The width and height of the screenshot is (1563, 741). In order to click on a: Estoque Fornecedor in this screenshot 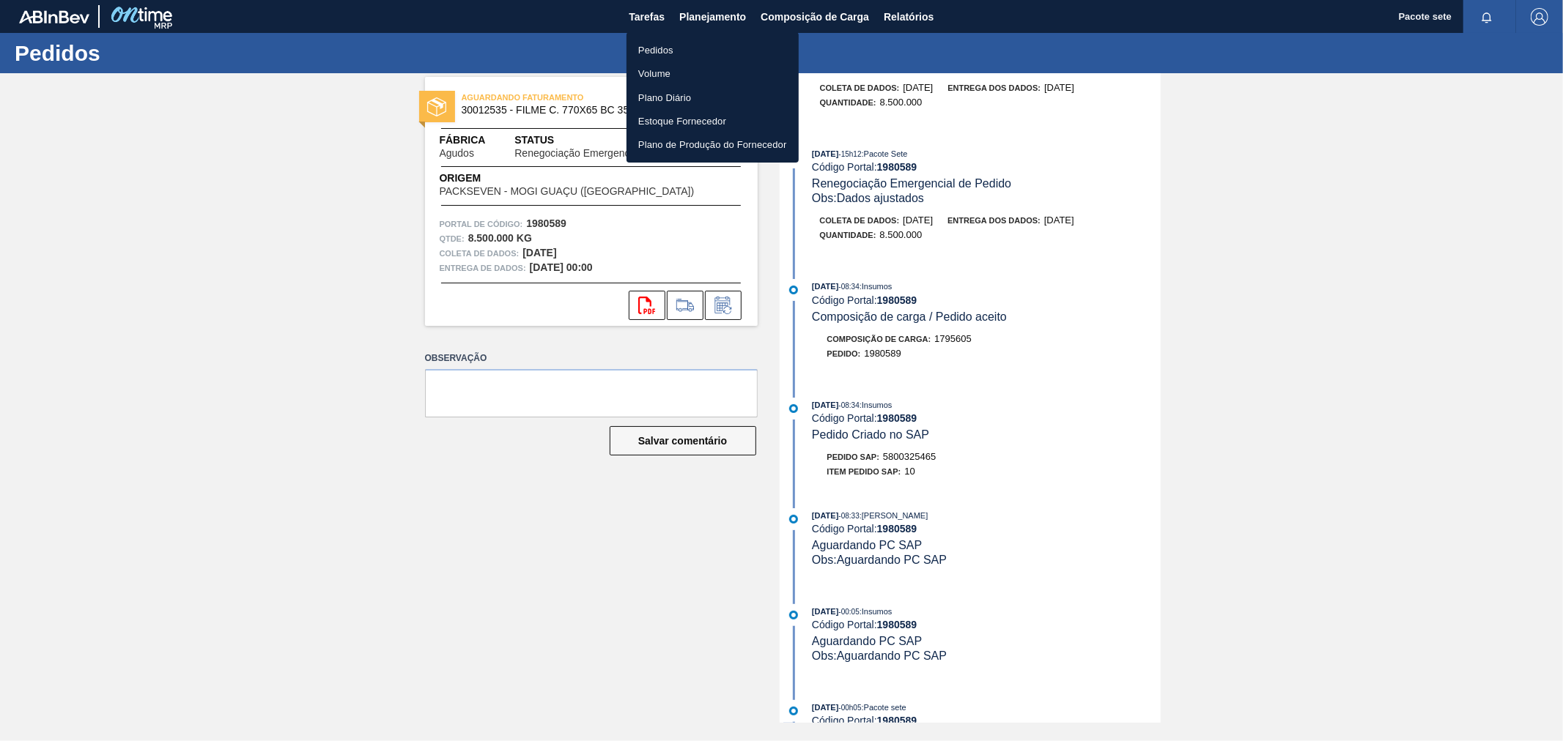, I will do `click(712, 121)`.